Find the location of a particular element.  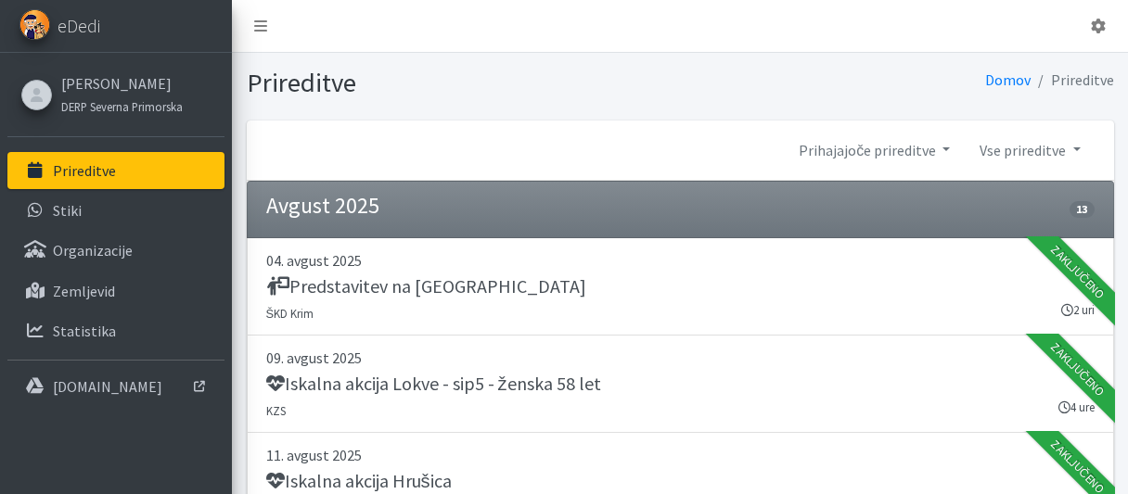

span: 13 is located at coordinates (1082, 210).